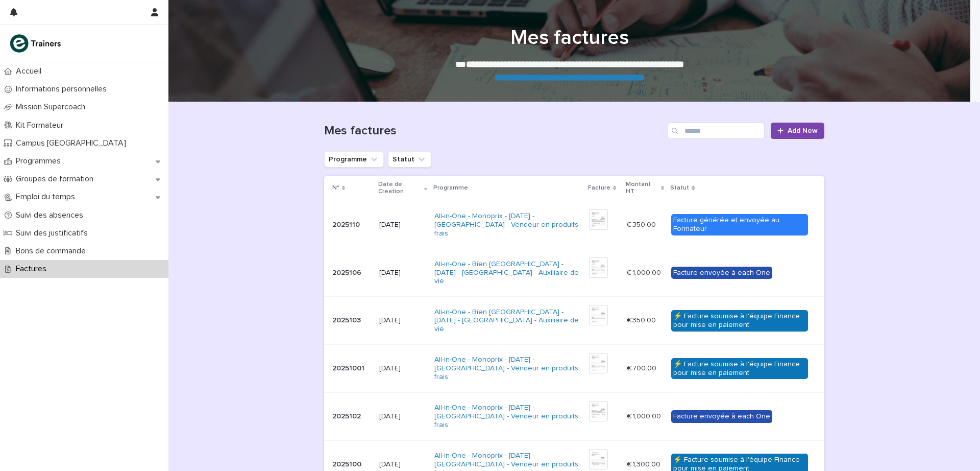 This screenshot has height=471, width=980. What do you see at coordinates (348, 415) in the screenshot?
I see `p: 2025102` at bounding box center [348, 415].